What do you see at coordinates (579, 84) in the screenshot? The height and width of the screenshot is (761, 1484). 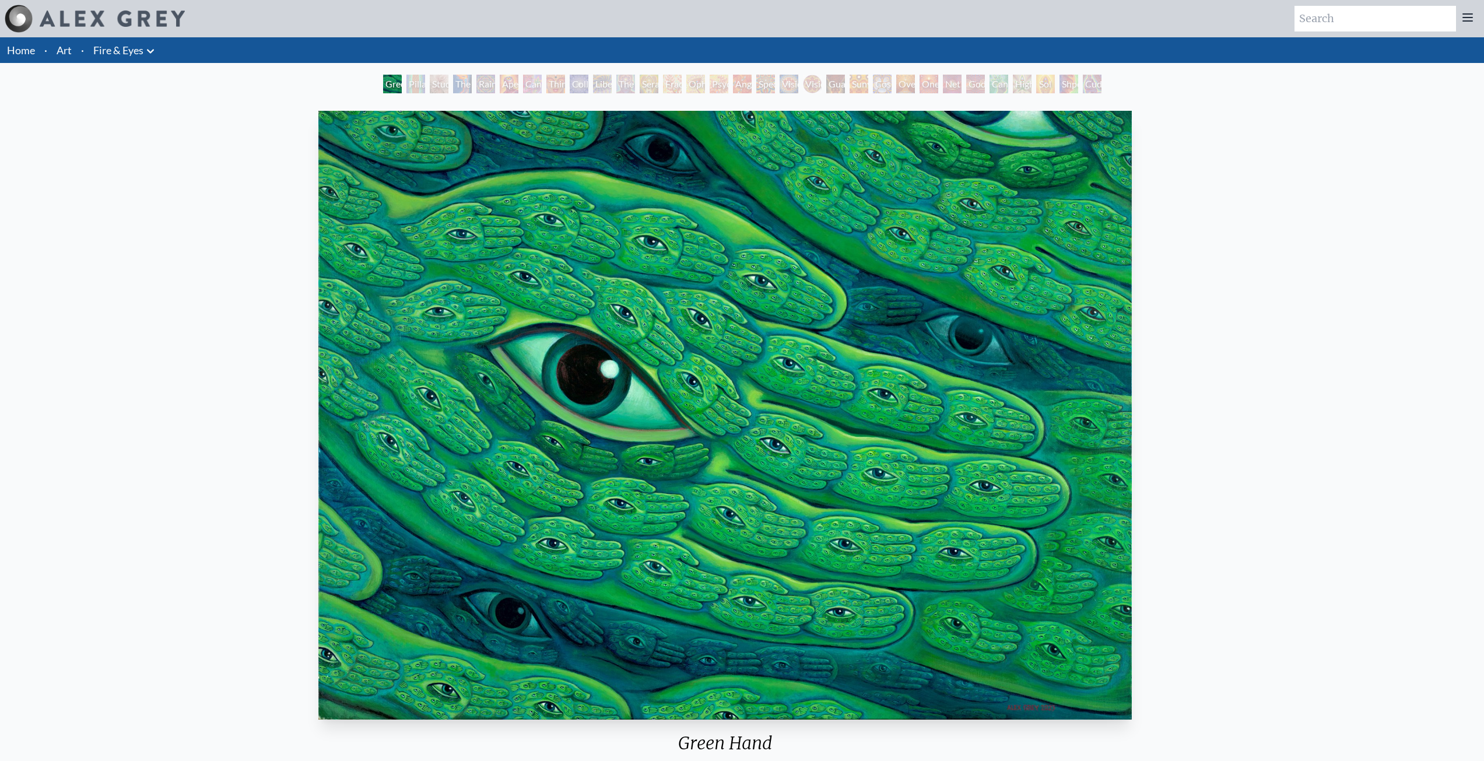 I see `div: Collective Vision` at bounding box center [579, 84].